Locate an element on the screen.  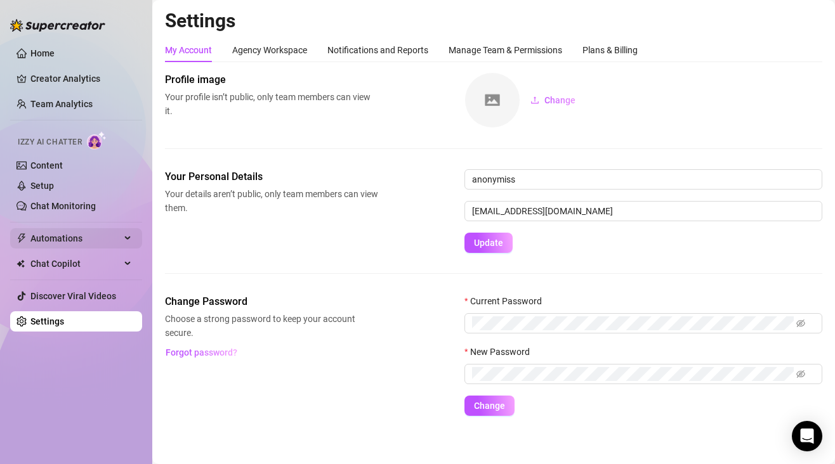
input: Enter name is located at coordinates (643, 180).